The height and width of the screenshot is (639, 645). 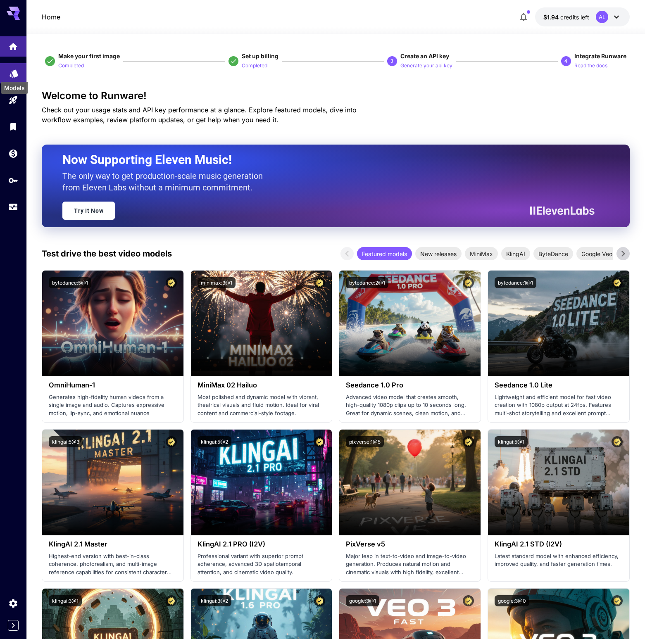 I want to click on div: $1.9356, so click(x=566, y=17).